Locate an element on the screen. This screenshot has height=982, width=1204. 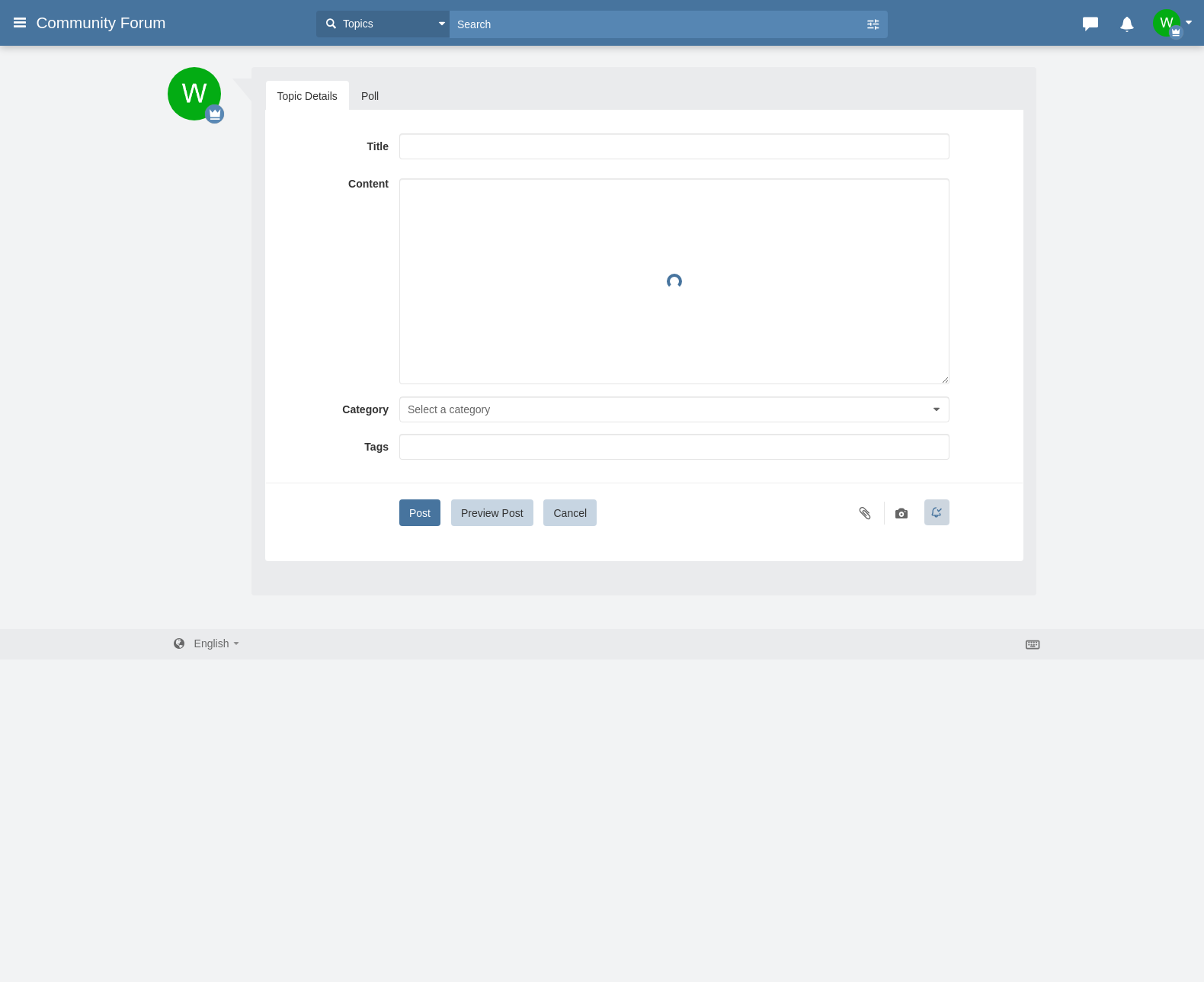
span: Topics is located at coordinates (356, 24).